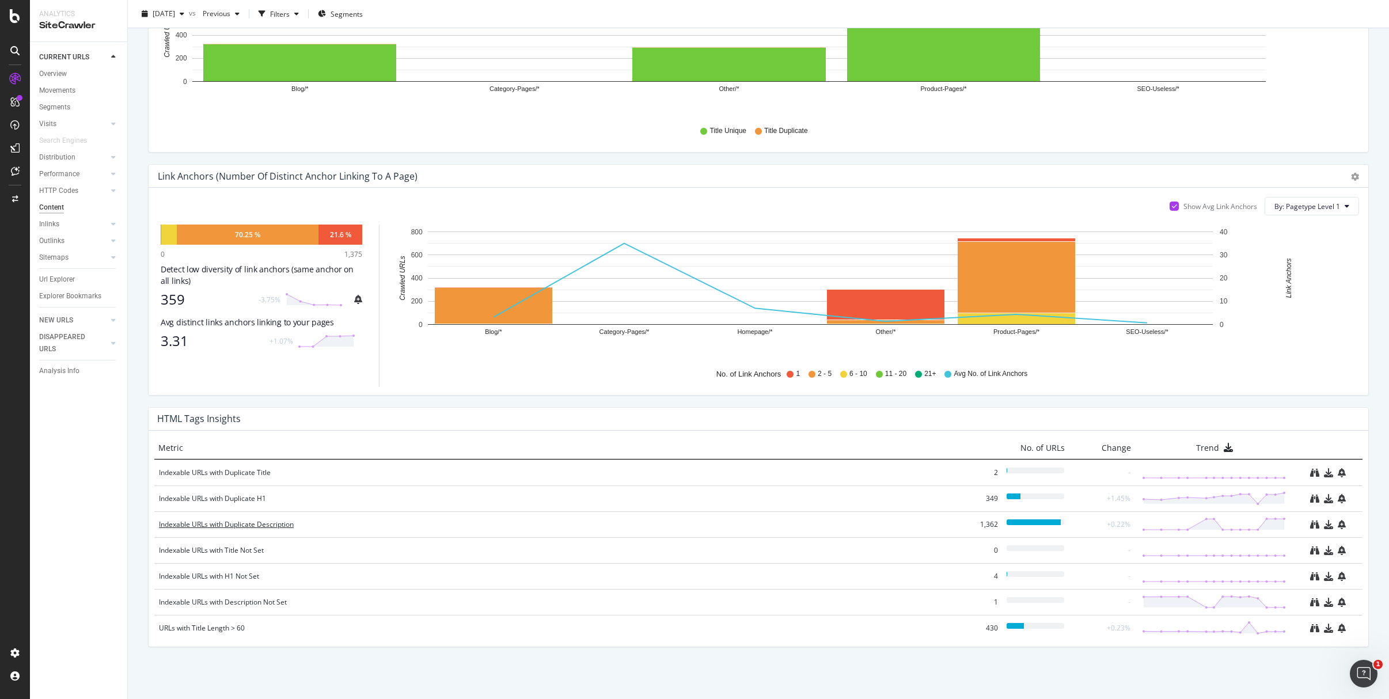  Describe the element at coordinates (1118, 628) in the screenshot. I see `div: +0.23%` at that location.